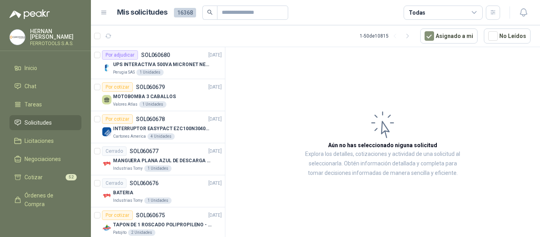 Image resolution: width=540 pixels, height=237 pixels. I want to click on p: Perugia SAS, so click(124, 72).